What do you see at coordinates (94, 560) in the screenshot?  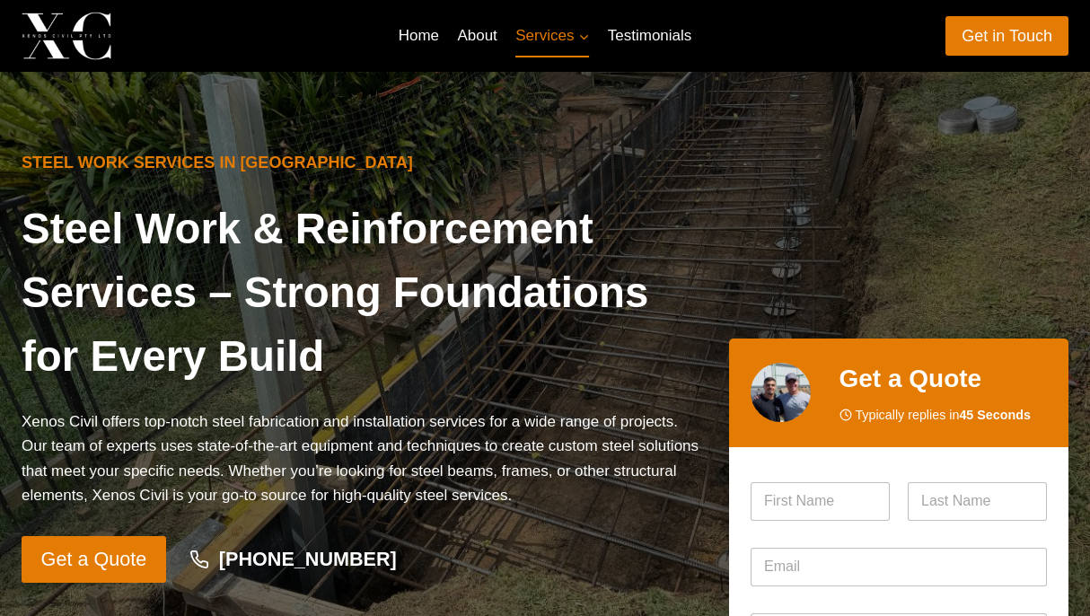 I see `span: Get a Quote` at bounding box center [94, 560].